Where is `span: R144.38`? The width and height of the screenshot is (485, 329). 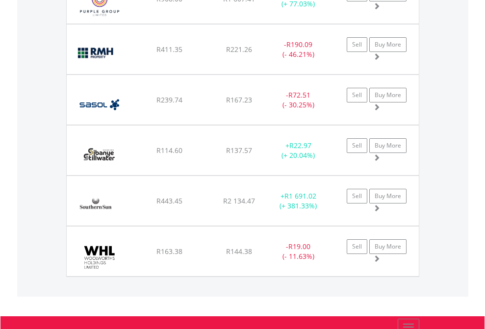
span: R144.38 is located at coordinates (239, 251).